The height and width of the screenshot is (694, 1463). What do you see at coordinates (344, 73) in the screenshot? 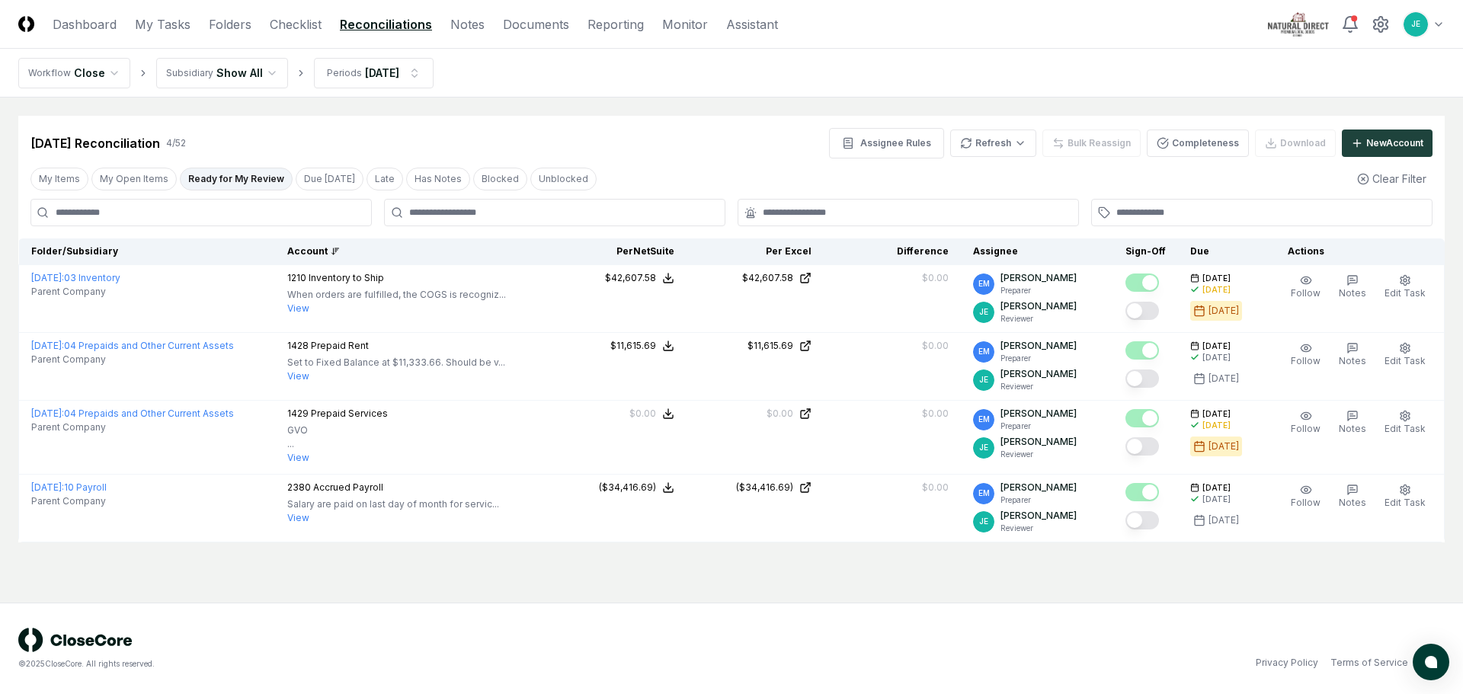
I see `div: Periods` at bounding box center [344, 73].